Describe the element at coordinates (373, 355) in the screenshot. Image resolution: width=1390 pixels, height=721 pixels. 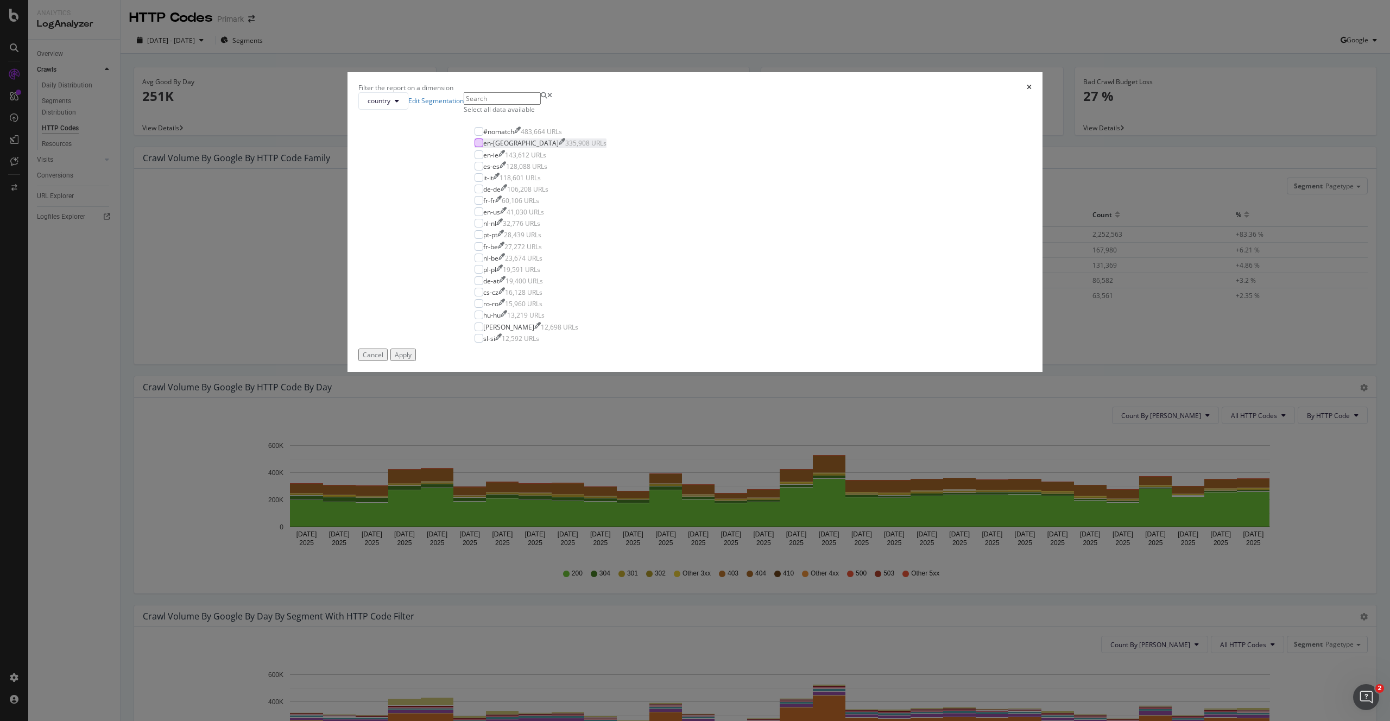
I see `div: Cancel` at that location.